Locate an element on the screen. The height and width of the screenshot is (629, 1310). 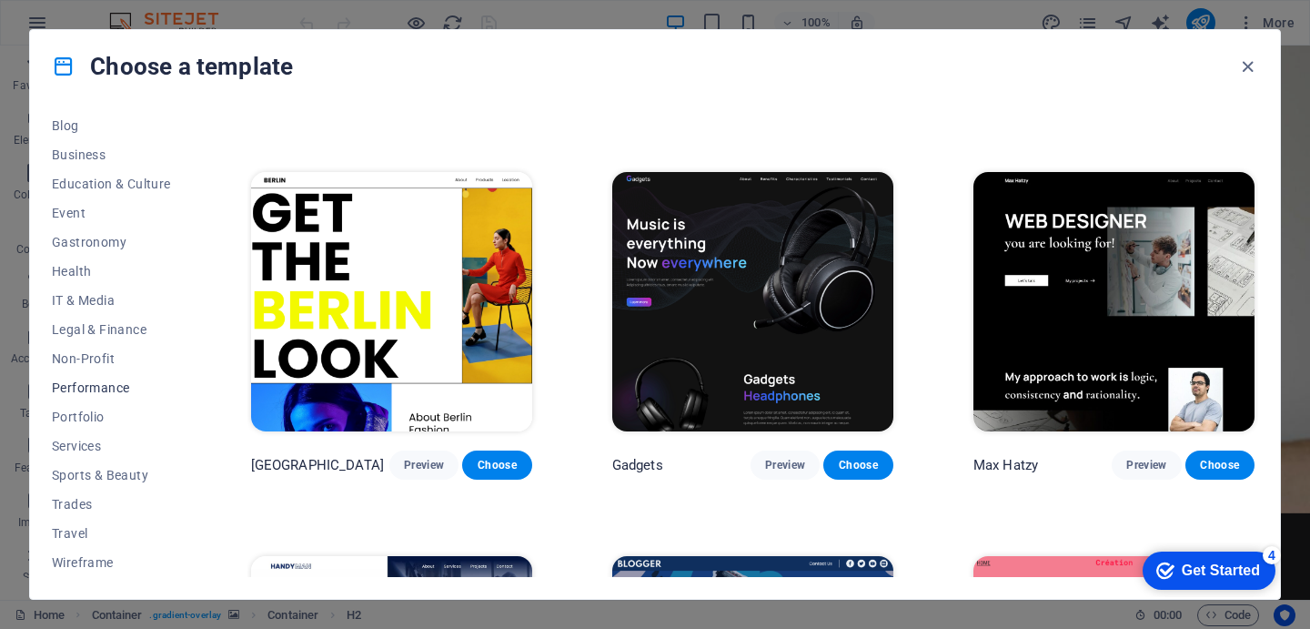
button: Performance is located at coordinates (111, 388).